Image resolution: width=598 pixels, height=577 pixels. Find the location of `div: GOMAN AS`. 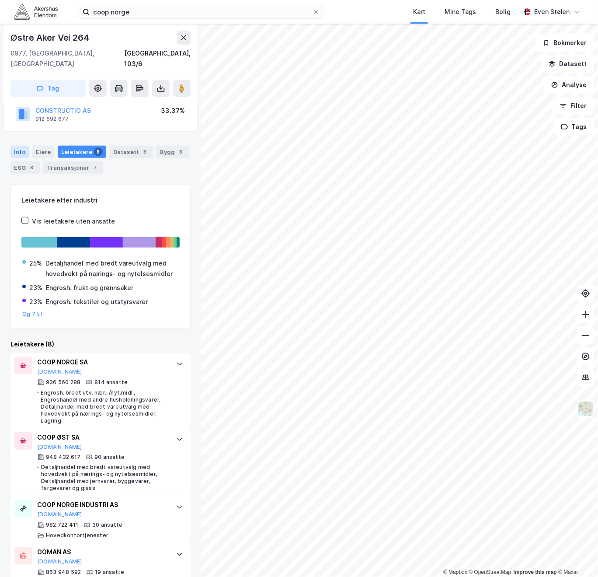

div: GOMAN AS is located at coordinates (102, 552).